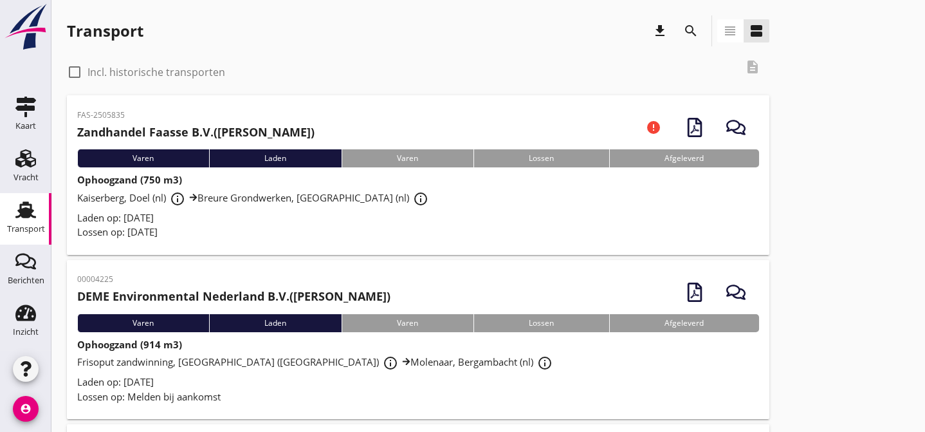 The height and width of the screenshot is (432, 925). I want to click on span: Lossen op: Melden bij aankomst, so click(149, 396).